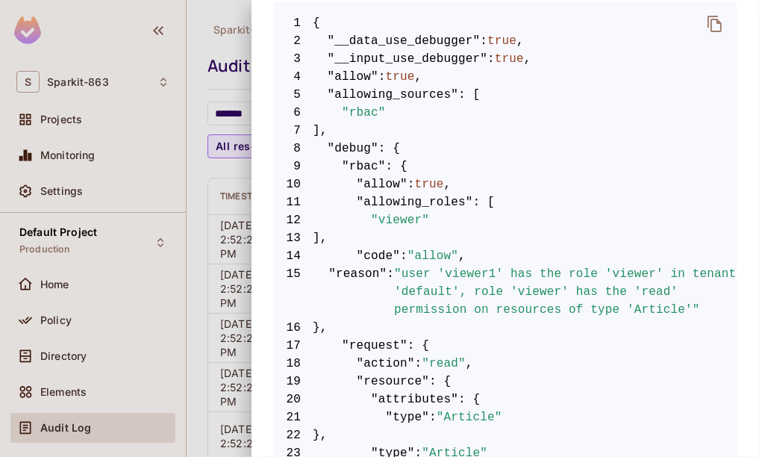  What do you see at coordinates (293, 363) in the screenshot?
I see `span: 18` at bounding box center [293, 363].